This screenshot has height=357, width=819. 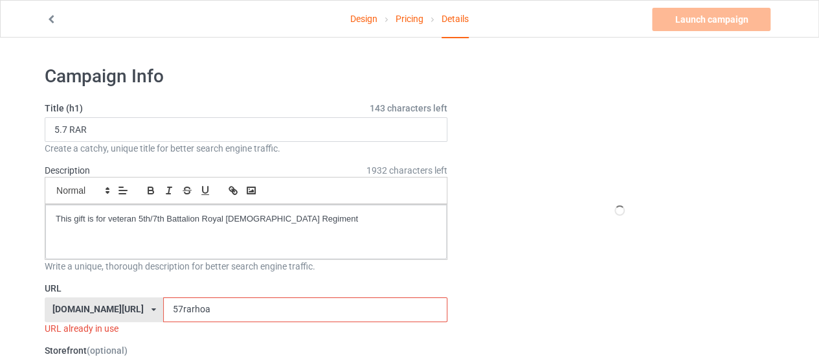 What do you see at coordinates (246, 148) in the screenshot?
I see `div: Create a catchy, unique title for better search engine traffic.` at bounding box center [246, 148].